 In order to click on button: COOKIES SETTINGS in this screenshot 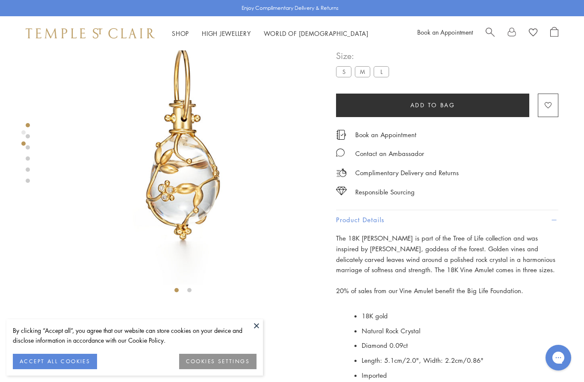, I will do `click(218, 362)`.